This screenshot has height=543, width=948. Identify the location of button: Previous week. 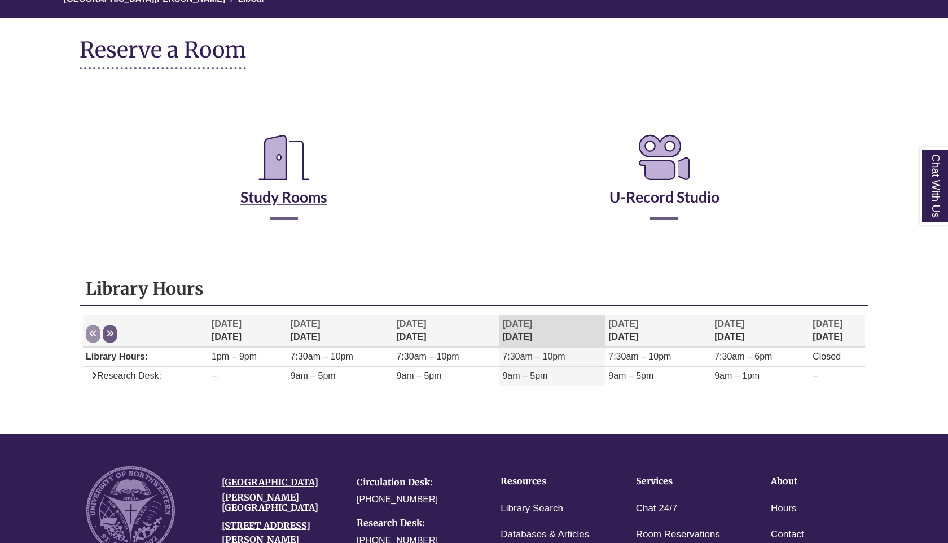
(93, 334).